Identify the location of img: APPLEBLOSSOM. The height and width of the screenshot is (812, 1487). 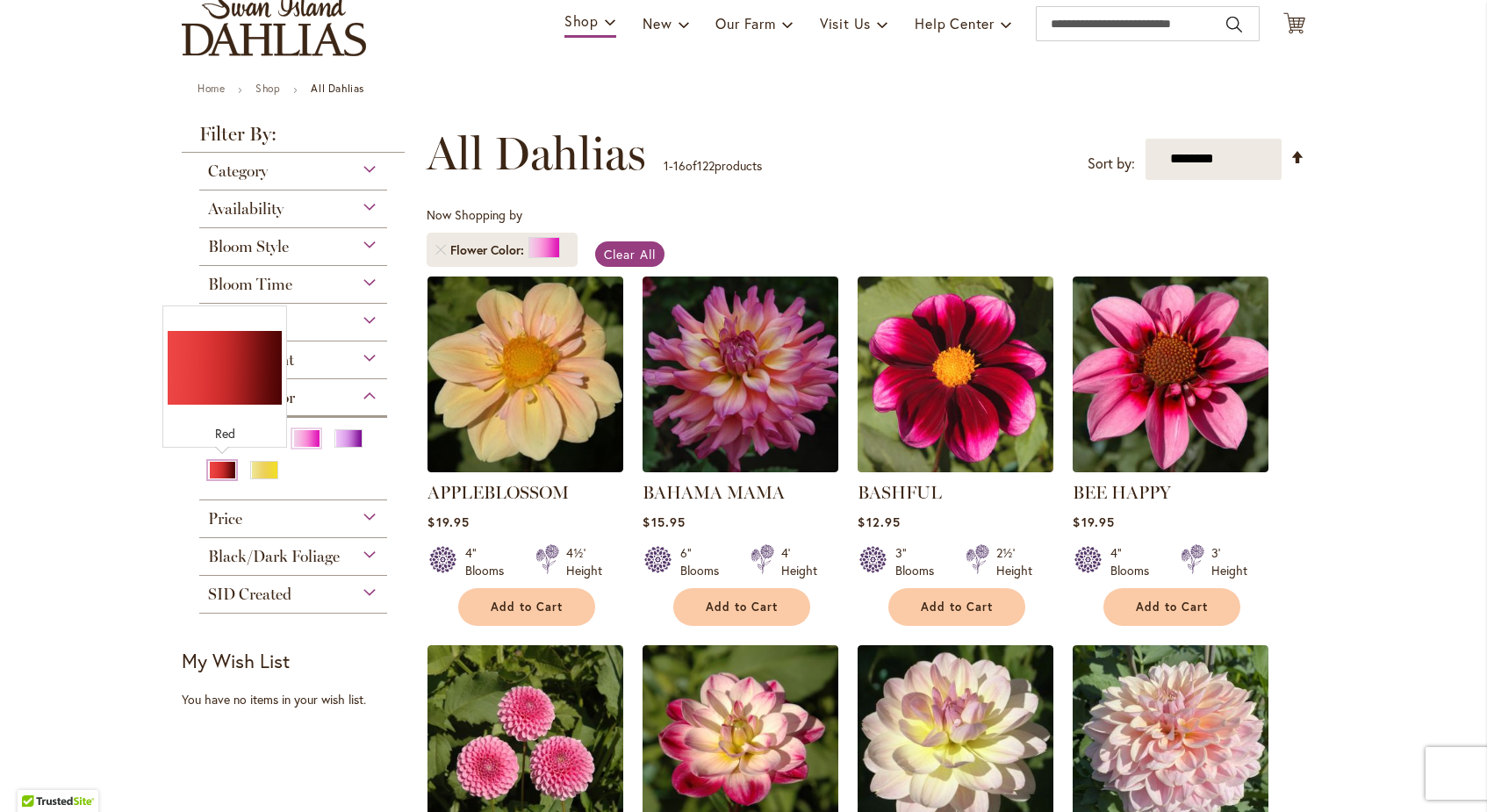
(525, 374).